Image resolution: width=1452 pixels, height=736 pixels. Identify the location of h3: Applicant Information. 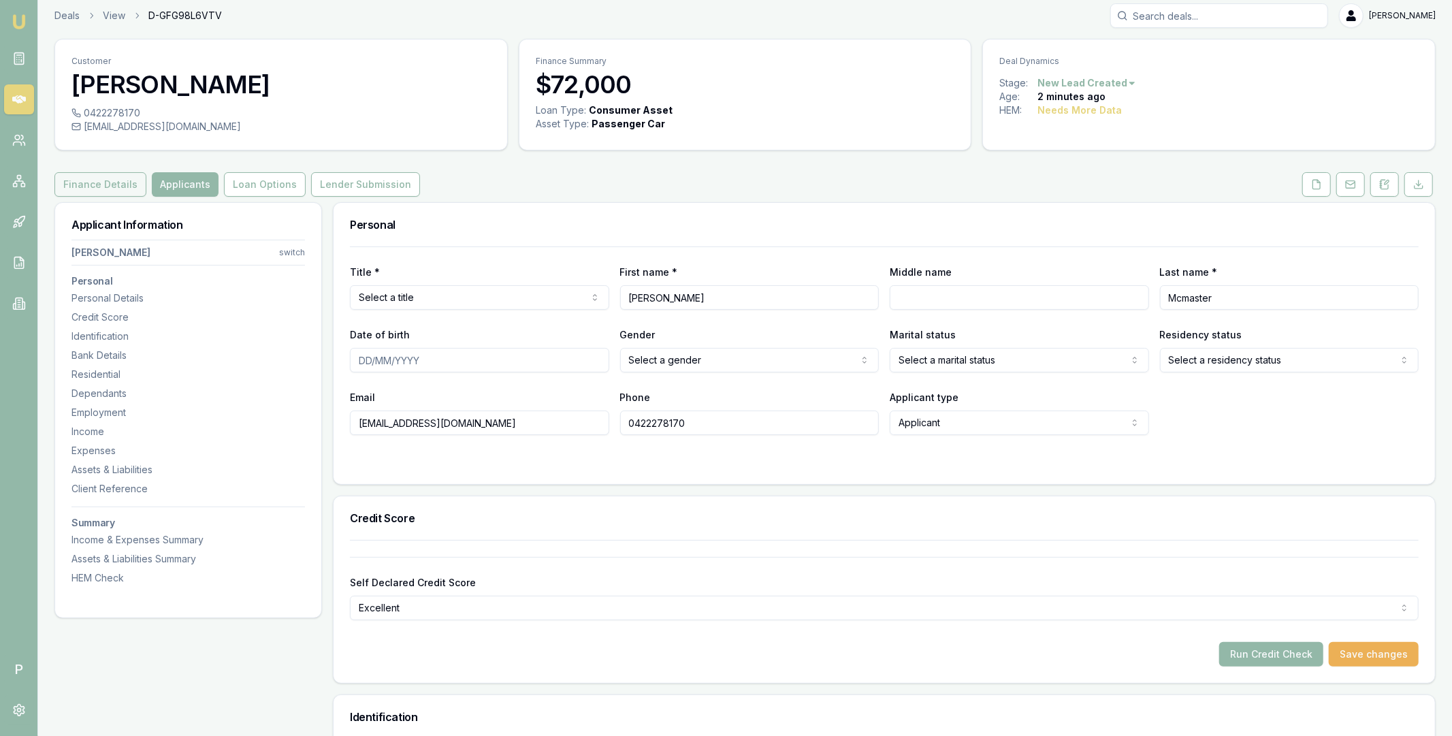
(188, 225).